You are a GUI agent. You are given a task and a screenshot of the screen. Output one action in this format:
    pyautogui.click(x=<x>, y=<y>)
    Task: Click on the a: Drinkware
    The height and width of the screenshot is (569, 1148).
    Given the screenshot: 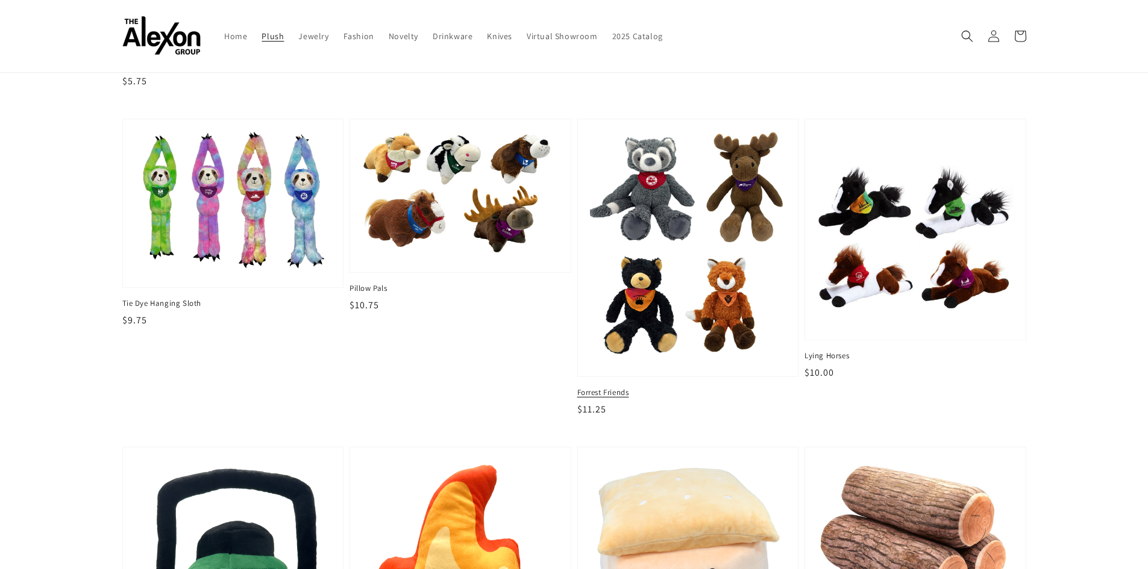 What is the action you would take?
    pyautogui.click(x=452, y=36)
    